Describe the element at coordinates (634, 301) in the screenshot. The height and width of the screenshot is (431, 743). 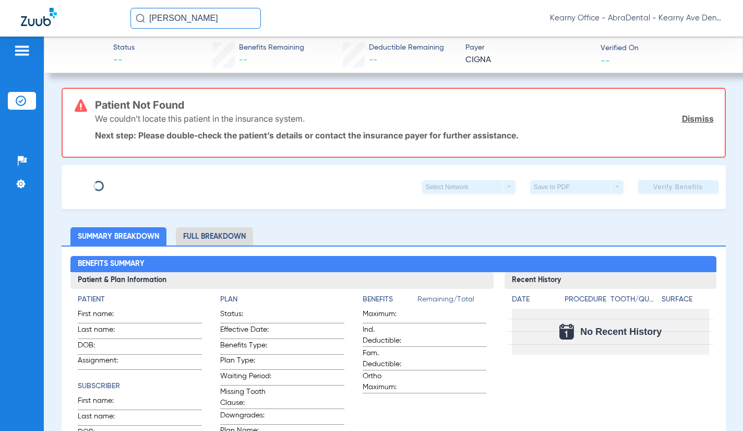
I see `app-breakdown-title: Tooth/Quad` at that location.